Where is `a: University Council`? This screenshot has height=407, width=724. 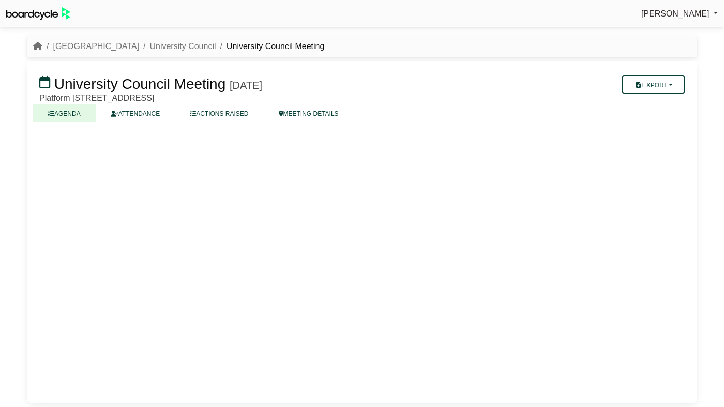
a: University Council is located at coordinates (182, 46).